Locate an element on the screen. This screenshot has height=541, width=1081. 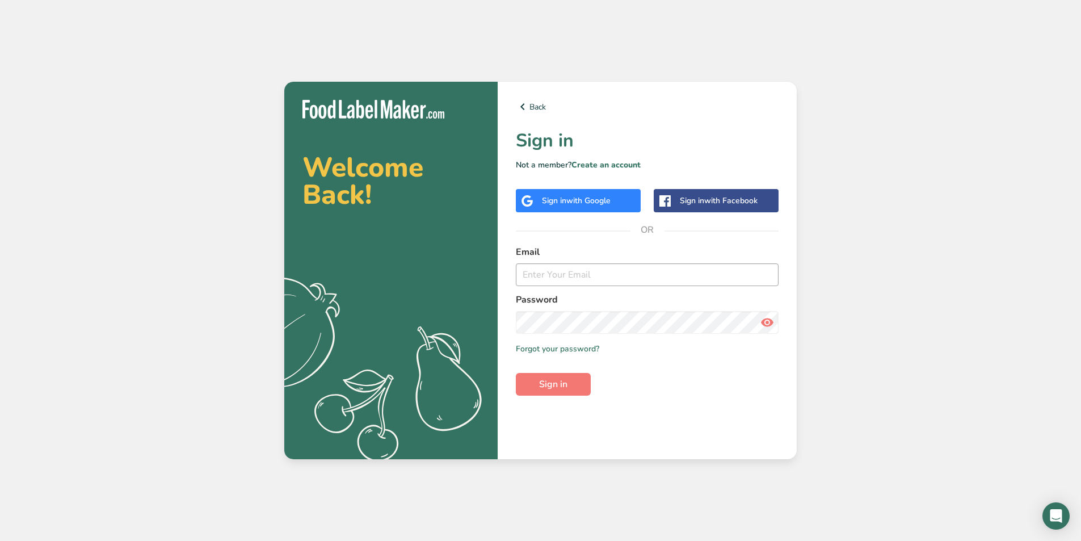
input: Enter Your Email is located at coordinates (647, 275).